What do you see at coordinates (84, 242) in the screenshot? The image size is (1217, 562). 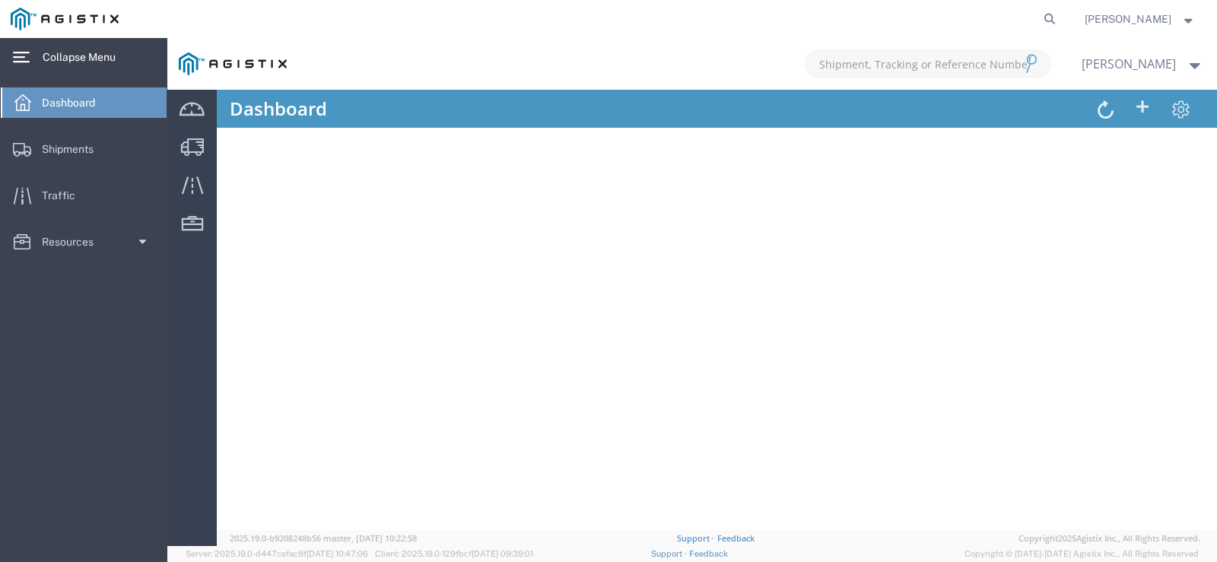 I see `a: Resources` at bounding box center [84, 242].